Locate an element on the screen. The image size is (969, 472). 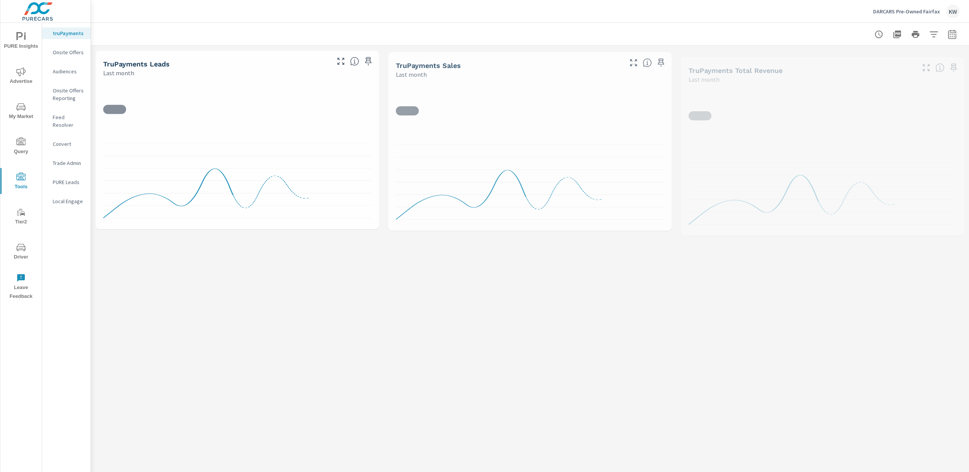
span: Driver is located at coordinates (21, 252).